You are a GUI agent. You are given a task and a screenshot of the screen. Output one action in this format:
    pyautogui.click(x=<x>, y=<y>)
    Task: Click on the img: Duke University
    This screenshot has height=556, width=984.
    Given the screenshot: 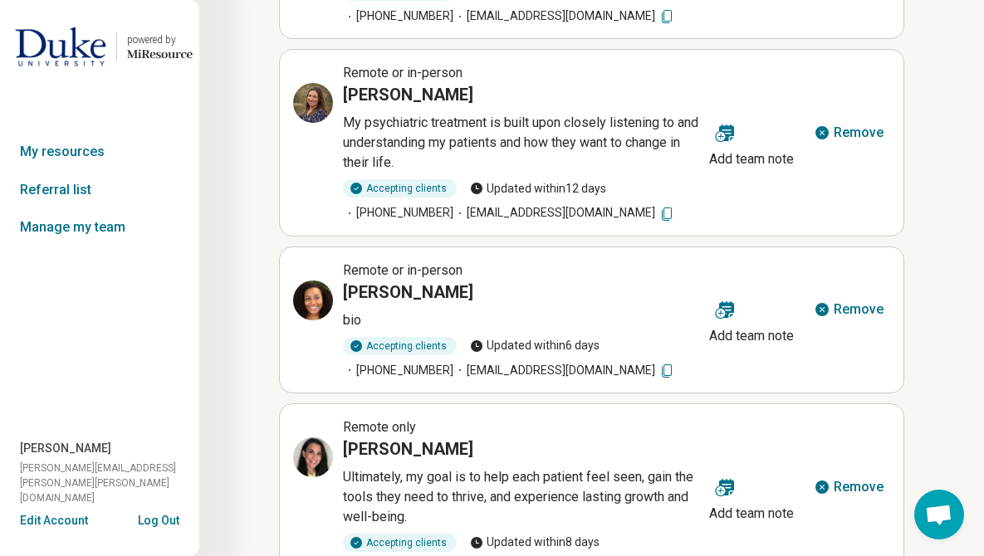 What is the action you would take?
    pyautogui.click(x=61, y=47)
    